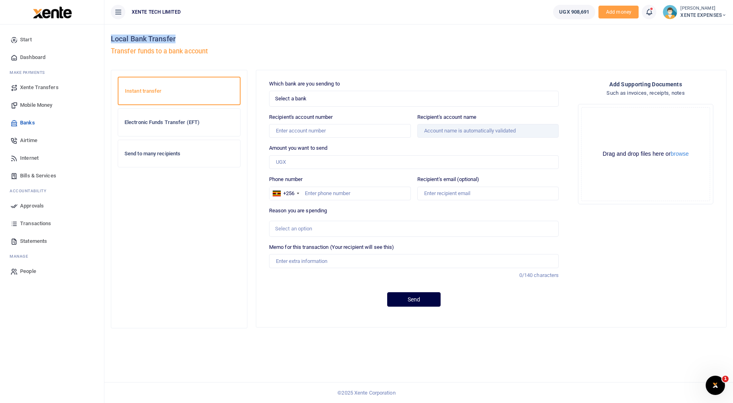 This screenshot has width=733, height=403. Describe the element at coordinates (179, 91) in the screenshot. I see `h6: Instant transfer` at that location.